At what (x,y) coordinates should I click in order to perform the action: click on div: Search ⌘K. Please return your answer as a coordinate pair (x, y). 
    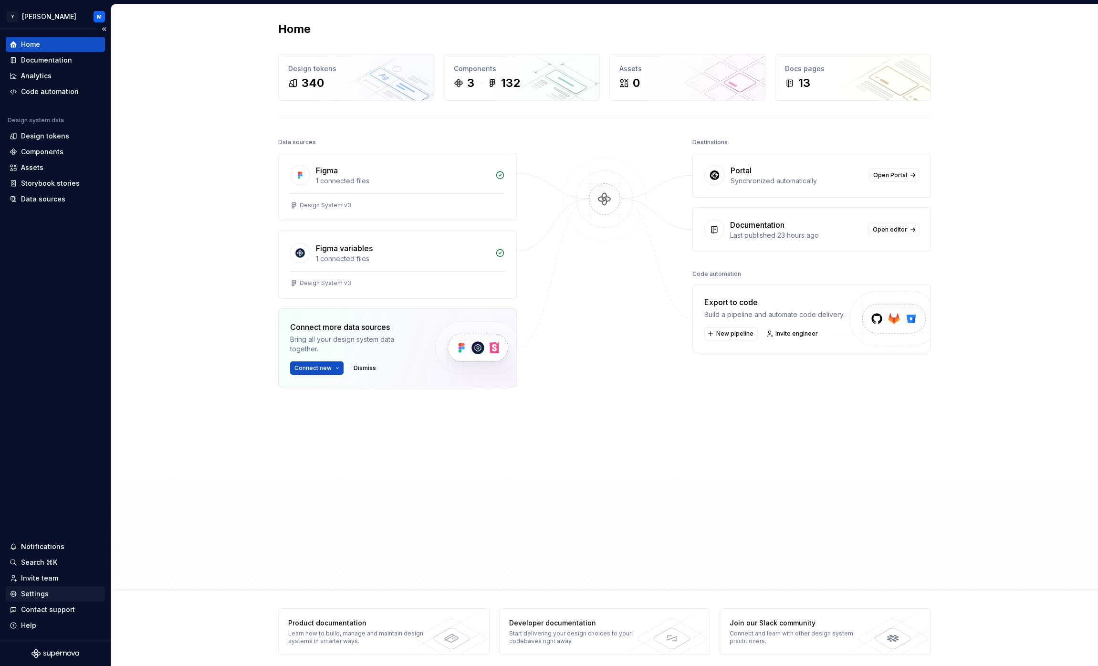
    Looking at the image, I should click on (39, 562).